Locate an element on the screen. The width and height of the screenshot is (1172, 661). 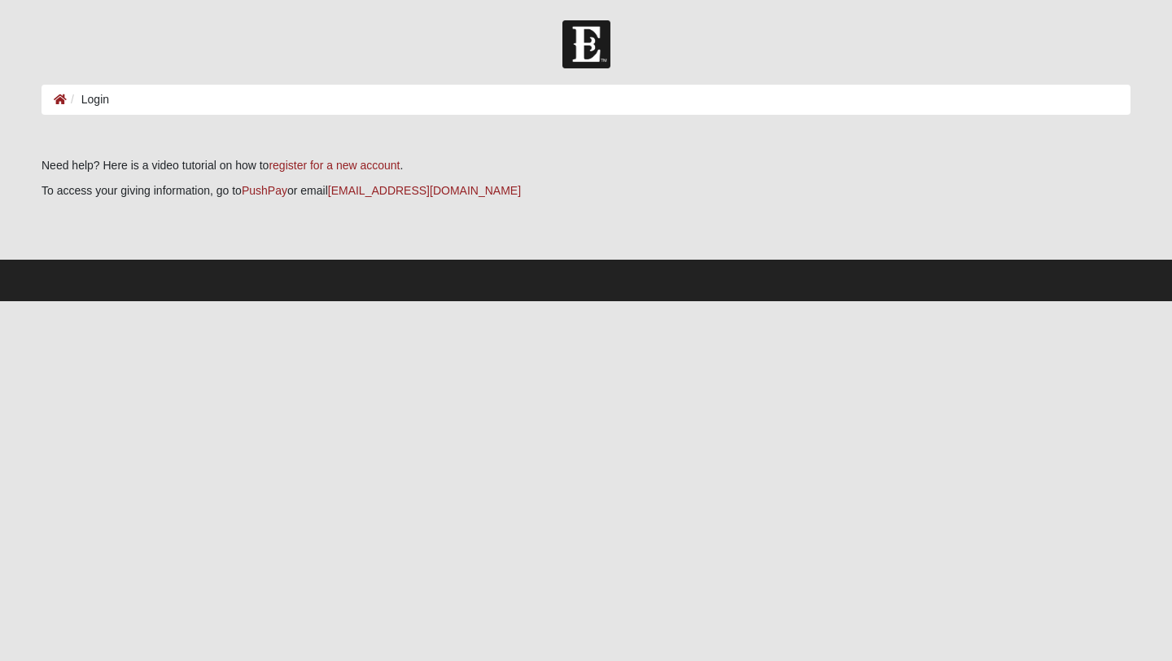
a: register for a new account is located at coordinates (334, 165).